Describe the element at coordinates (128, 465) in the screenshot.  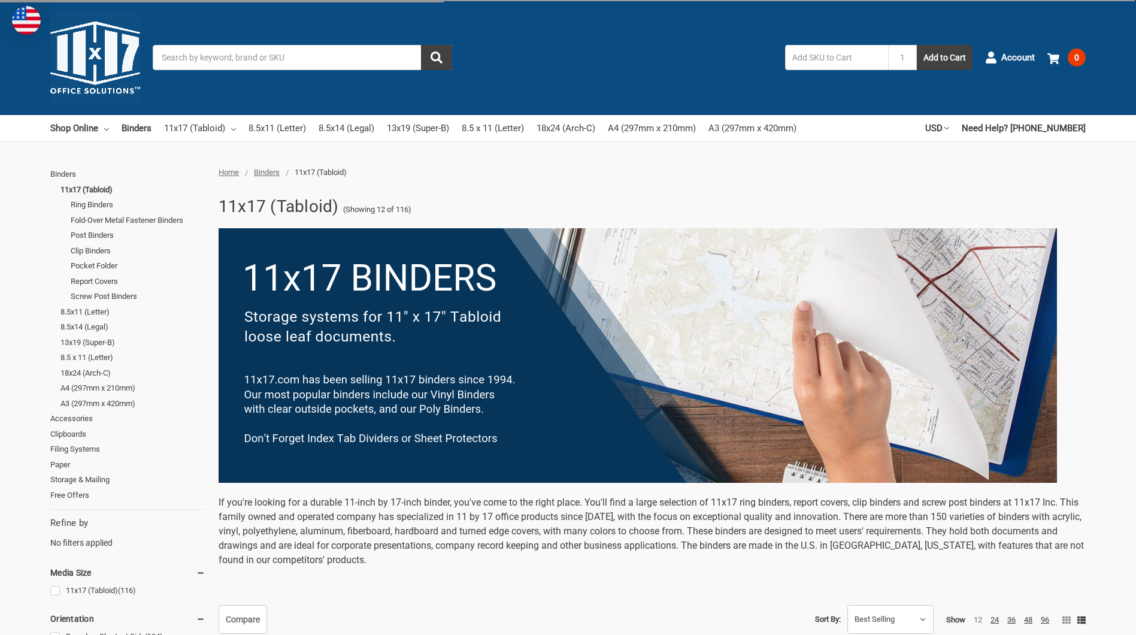
I see `a: Paper` at that location.